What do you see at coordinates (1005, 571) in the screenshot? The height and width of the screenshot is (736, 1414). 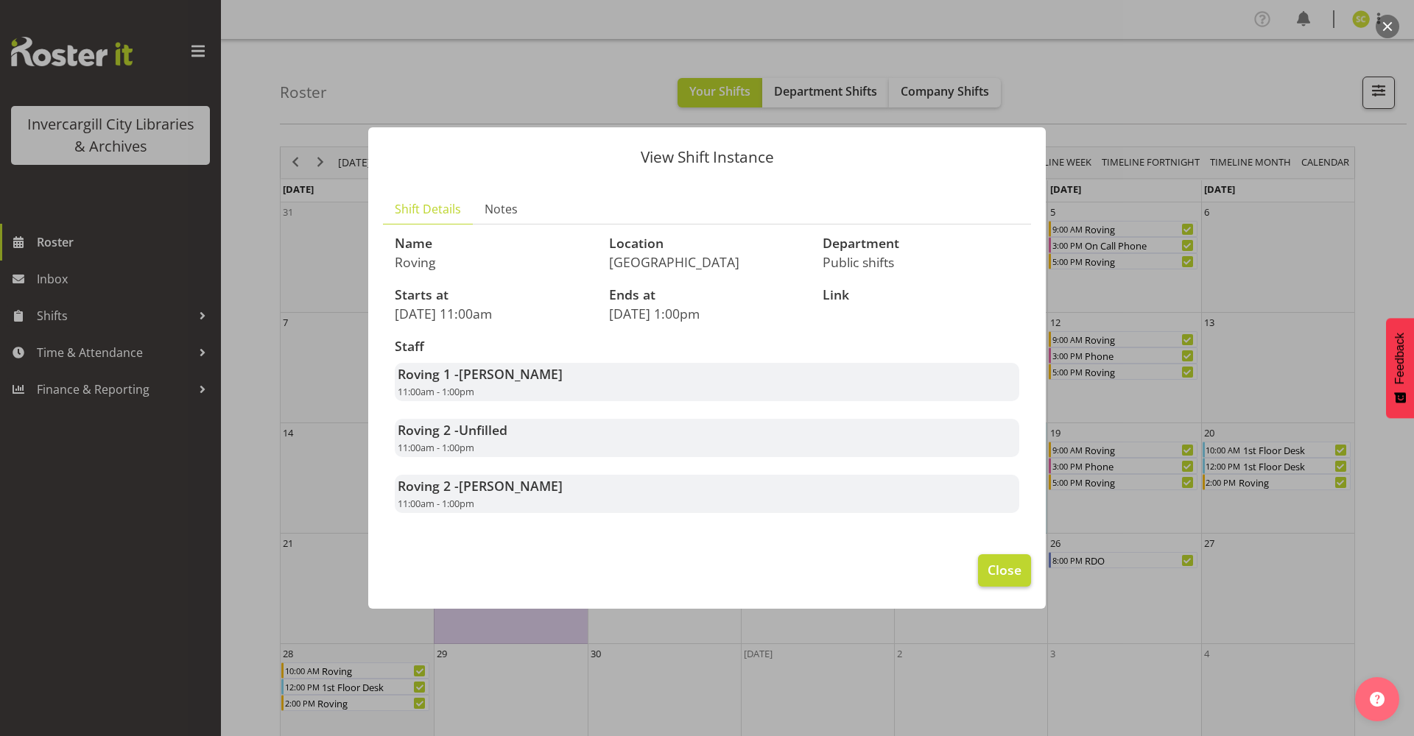 I see `button: Close` at bounding box center [1005, 571].